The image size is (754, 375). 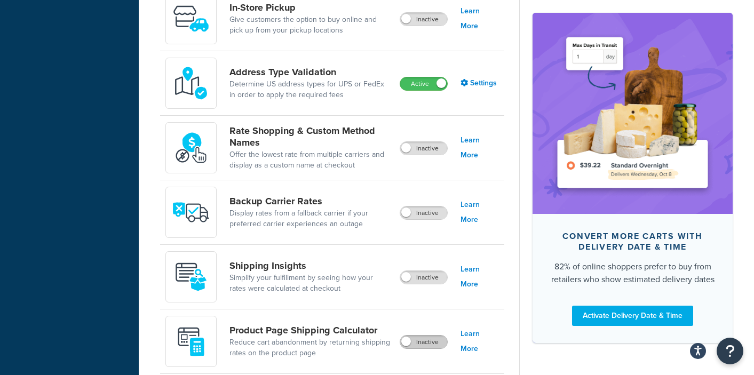 What do you see at coordinates (480, 83) in the screenshot?
I see `a: Settings` at bounding box center [480, 83].